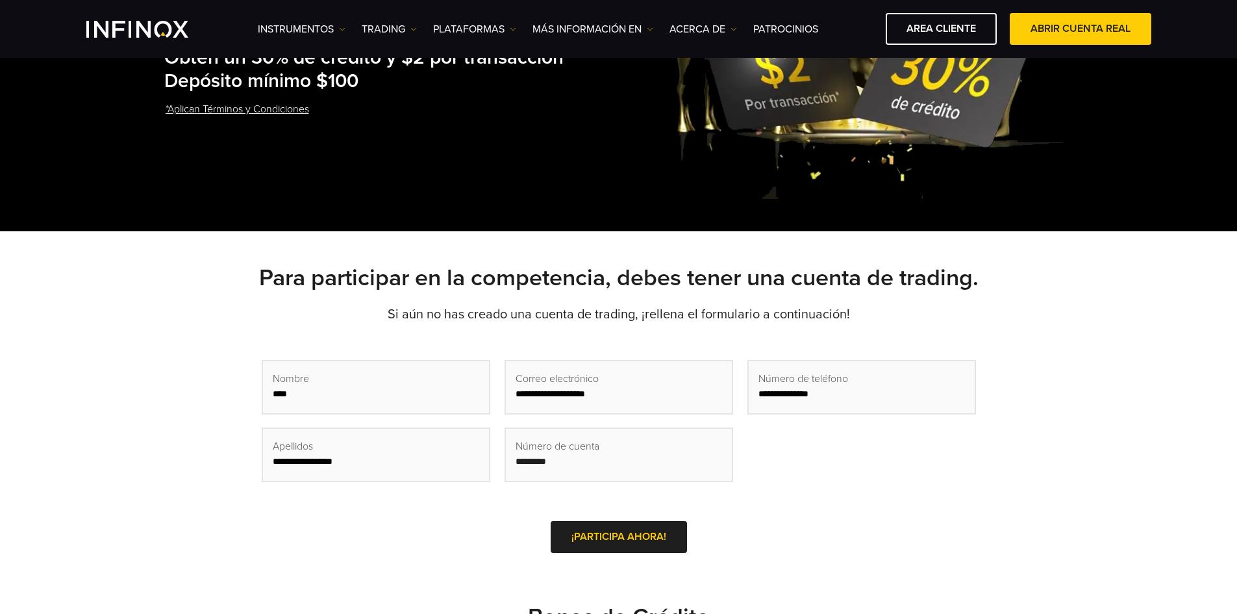  I want to click on span: Número de teléfono, so click(803, 379).